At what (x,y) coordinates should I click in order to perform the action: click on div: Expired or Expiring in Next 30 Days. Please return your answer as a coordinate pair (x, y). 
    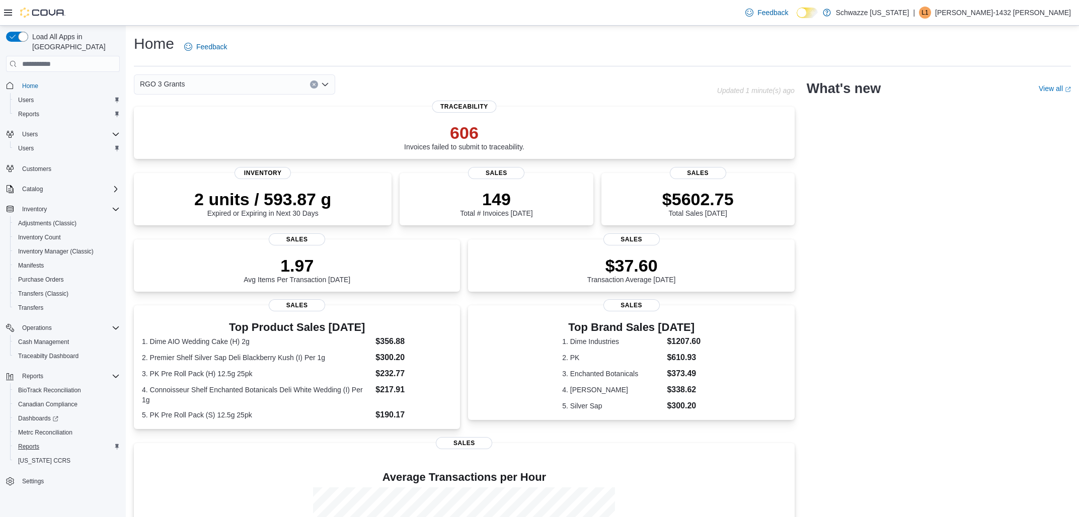
    Looking at the image, I should click on (263, 203).